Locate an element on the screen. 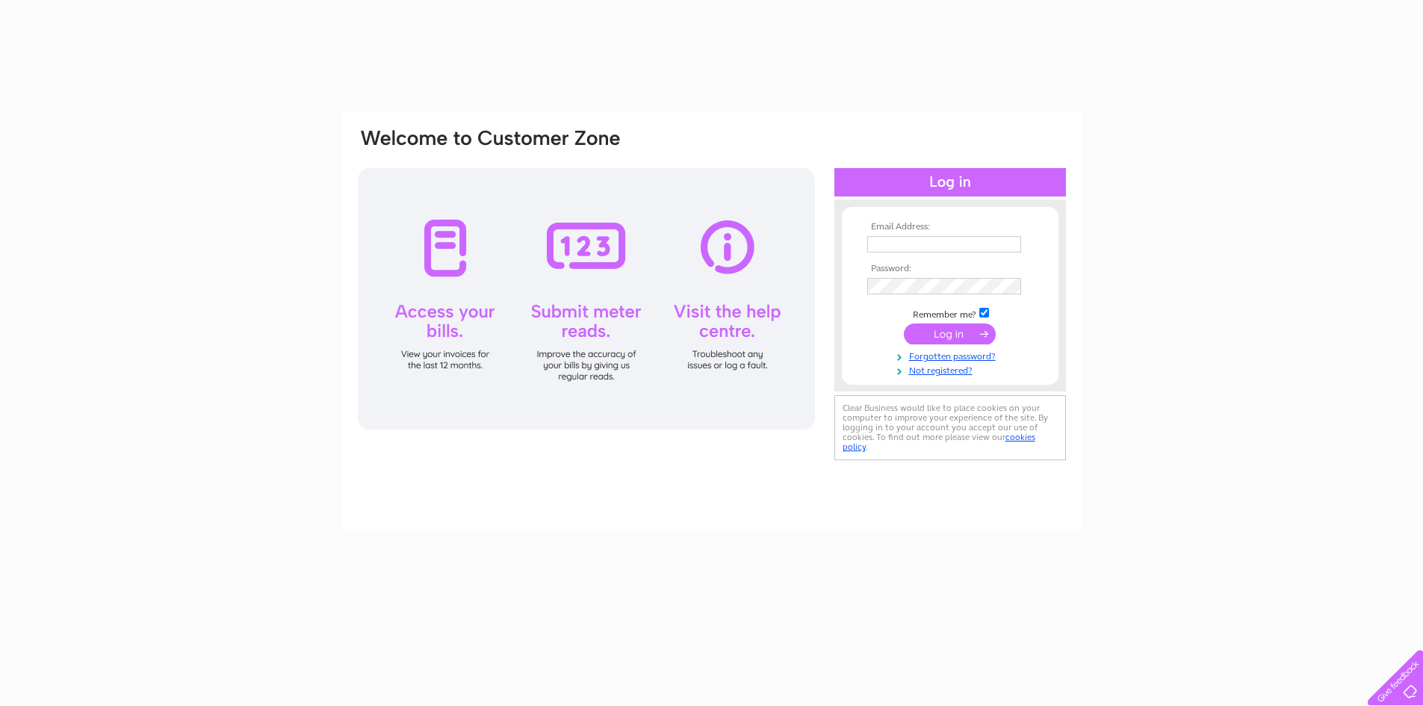  th: Password: is located at coordinates (950, 269).